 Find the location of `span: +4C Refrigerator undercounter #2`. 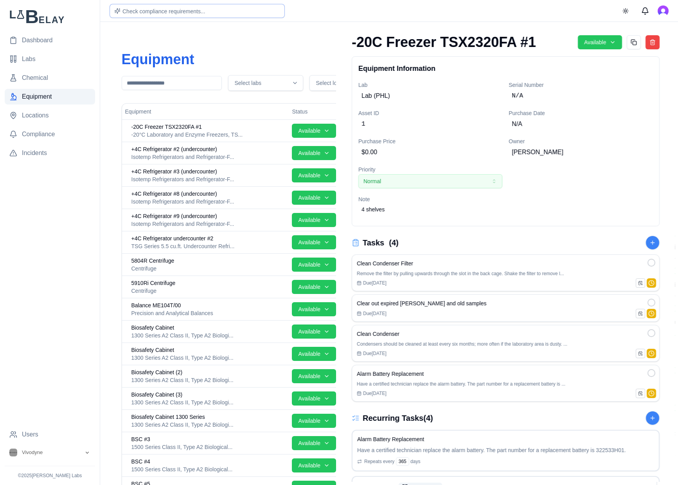

span: +4C Refrigerator undercounter #2 is located at coordinates (172, 238).